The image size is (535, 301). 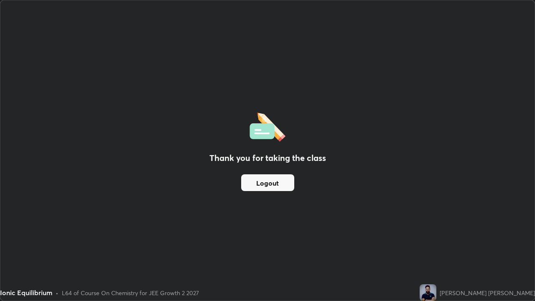 What do you see at coordinates (267, 126) in the screenshot?
I see `img: offlineFeedback.1438e8b3.svg` at bounding box center [267, 126].